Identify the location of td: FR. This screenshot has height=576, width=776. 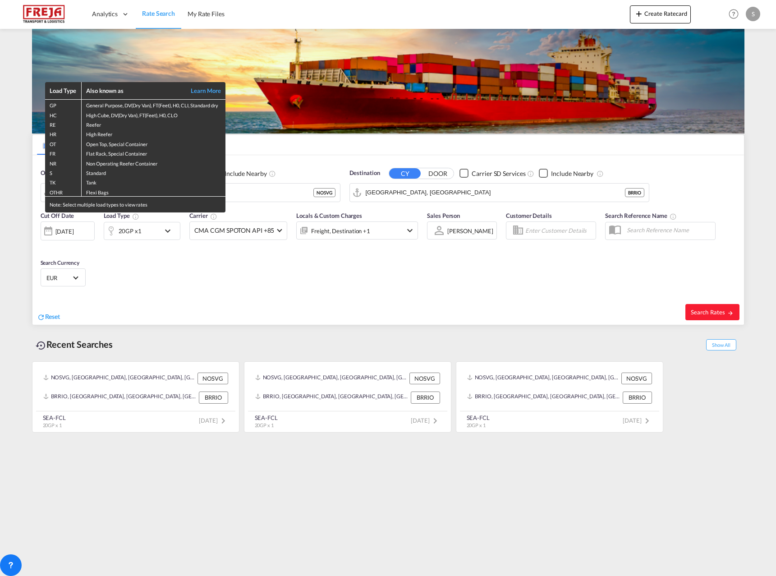
(63, 152).